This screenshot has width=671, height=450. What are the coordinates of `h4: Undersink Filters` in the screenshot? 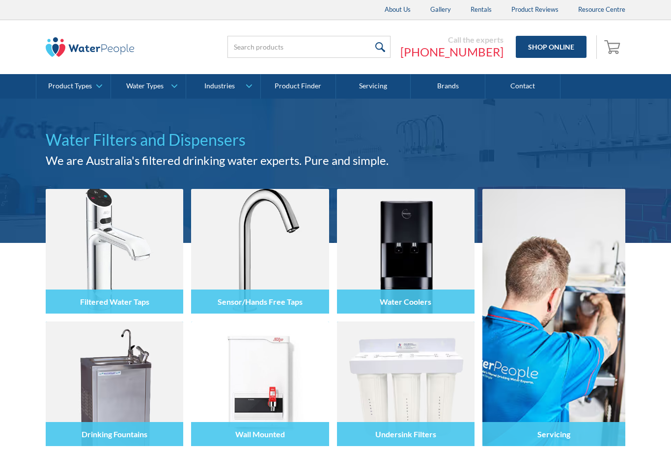 It's located at (406, 434).